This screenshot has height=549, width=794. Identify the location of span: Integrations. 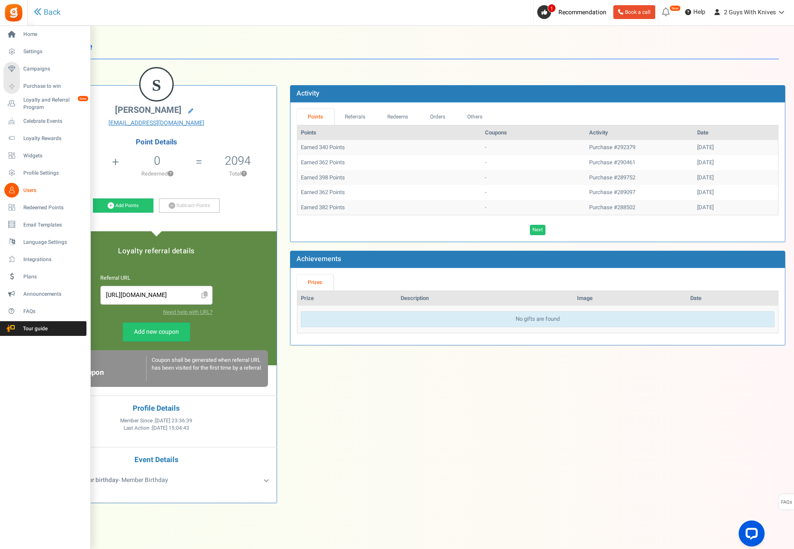
(54, 259).